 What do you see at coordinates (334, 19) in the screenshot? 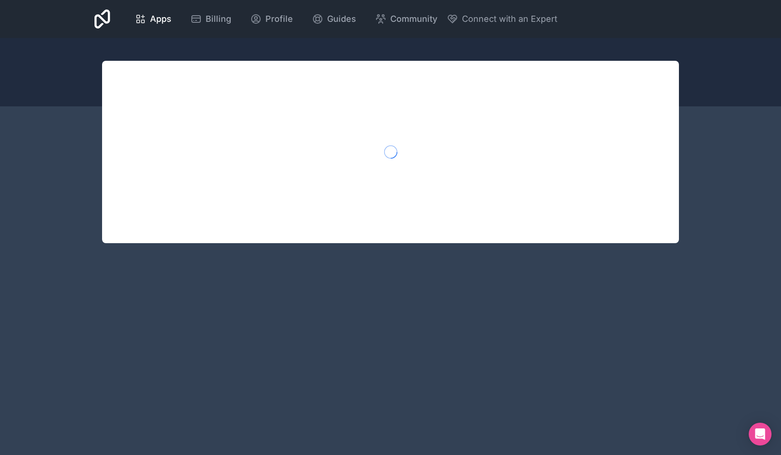
I see `a: Guides` at bounding box center [334, 19].